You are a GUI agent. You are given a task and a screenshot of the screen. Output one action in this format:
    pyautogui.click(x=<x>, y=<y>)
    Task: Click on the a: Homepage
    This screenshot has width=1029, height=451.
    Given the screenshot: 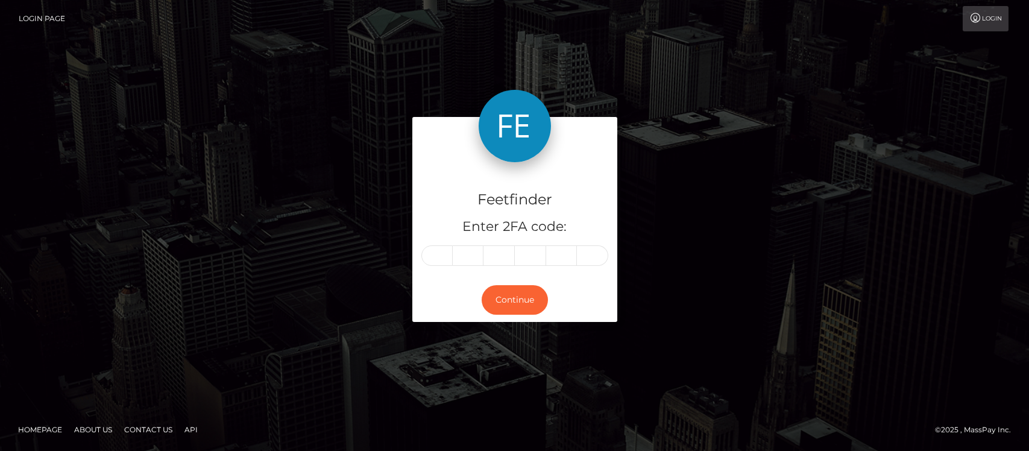 What is the action you would take?
    pyautogui.click(x=40, y=429)
    